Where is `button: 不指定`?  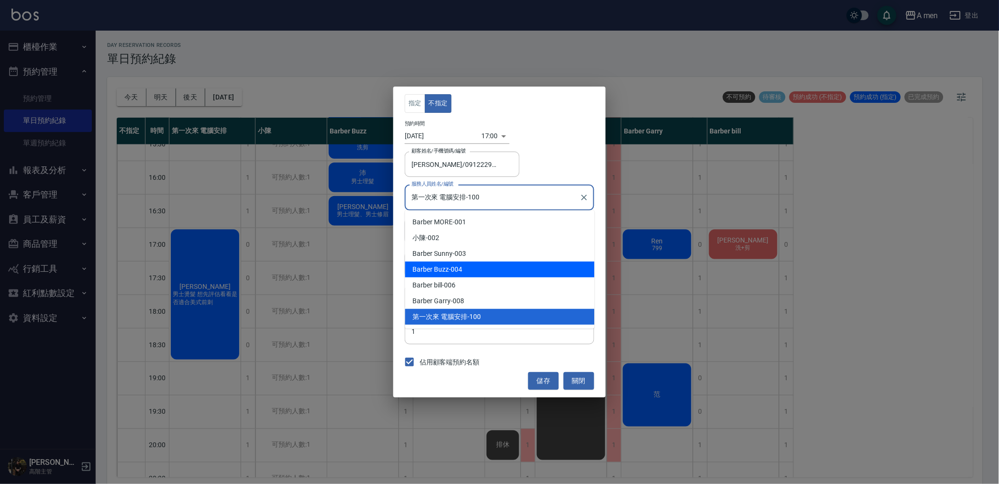 button: 不指定 is located at coordinates (438, 103).